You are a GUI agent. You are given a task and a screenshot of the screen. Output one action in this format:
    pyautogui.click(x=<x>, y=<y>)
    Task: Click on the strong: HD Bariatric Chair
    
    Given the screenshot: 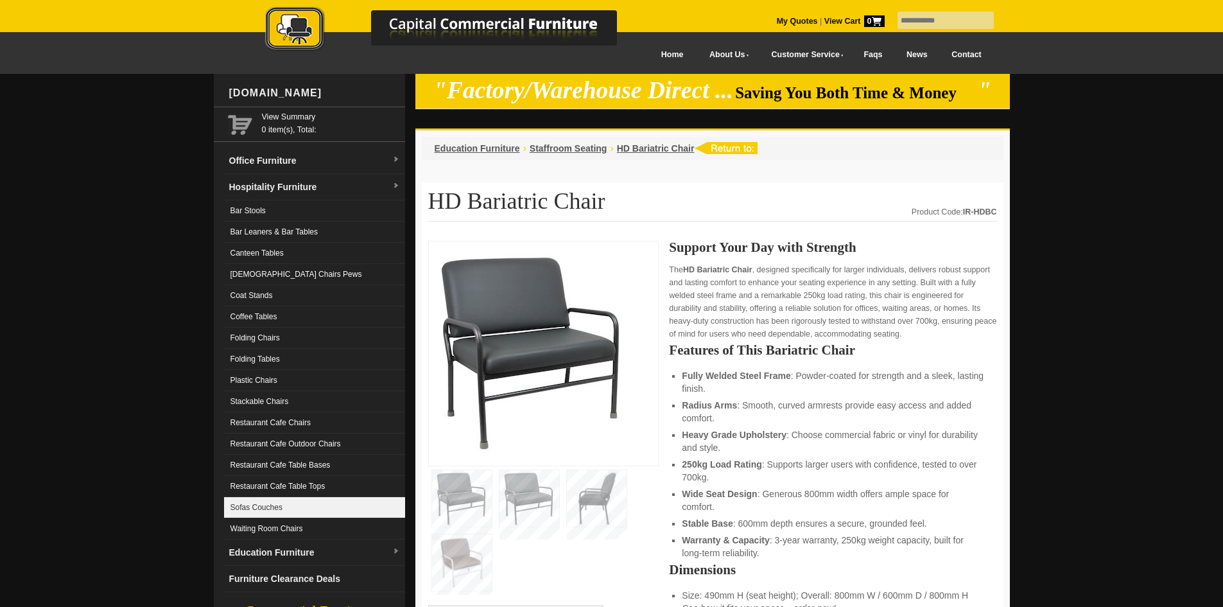 What is the action you would take?
    pyautogui.click(x=718, y=270)
    